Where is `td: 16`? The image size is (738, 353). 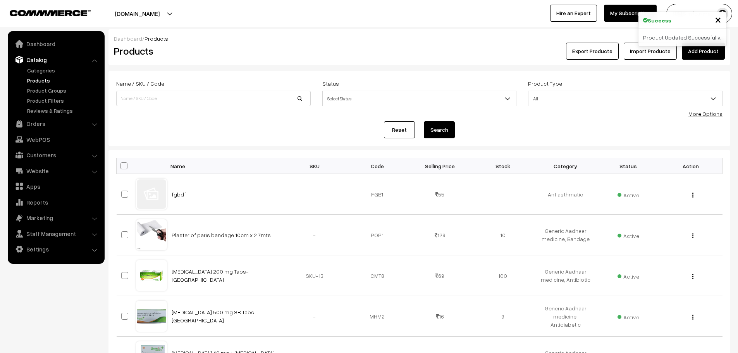
td: 16 is located at coordinates (440, 316).